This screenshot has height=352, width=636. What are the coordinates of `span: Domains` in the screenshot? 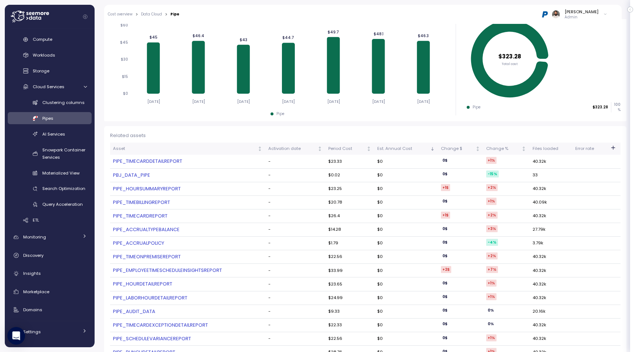 It's located at (33, 310).